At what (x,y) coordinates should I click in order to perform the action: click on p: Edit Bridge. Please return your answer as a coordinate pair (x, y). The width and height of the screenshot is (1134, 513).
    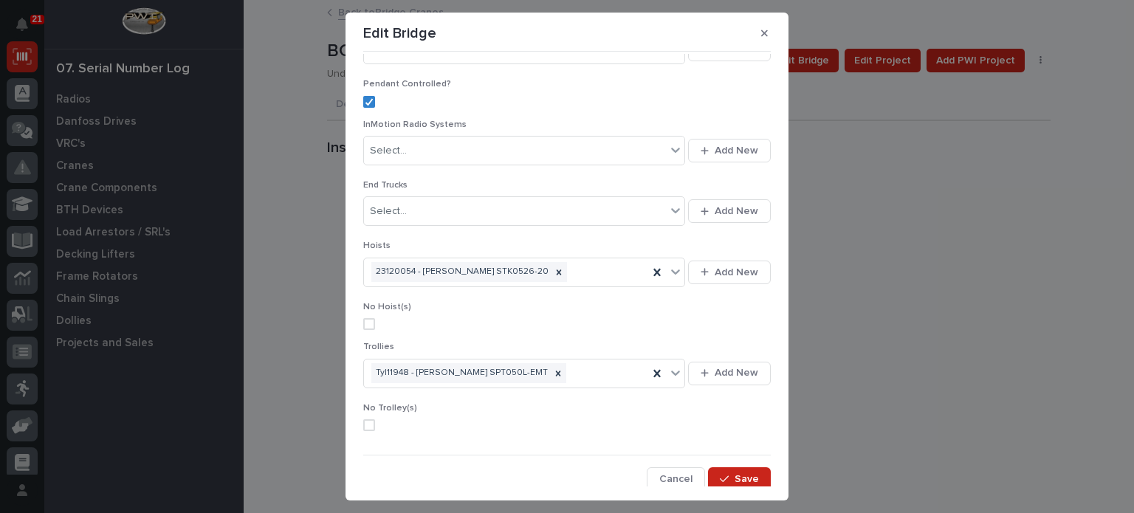
    Looking at the image, I should click on (400, 33).